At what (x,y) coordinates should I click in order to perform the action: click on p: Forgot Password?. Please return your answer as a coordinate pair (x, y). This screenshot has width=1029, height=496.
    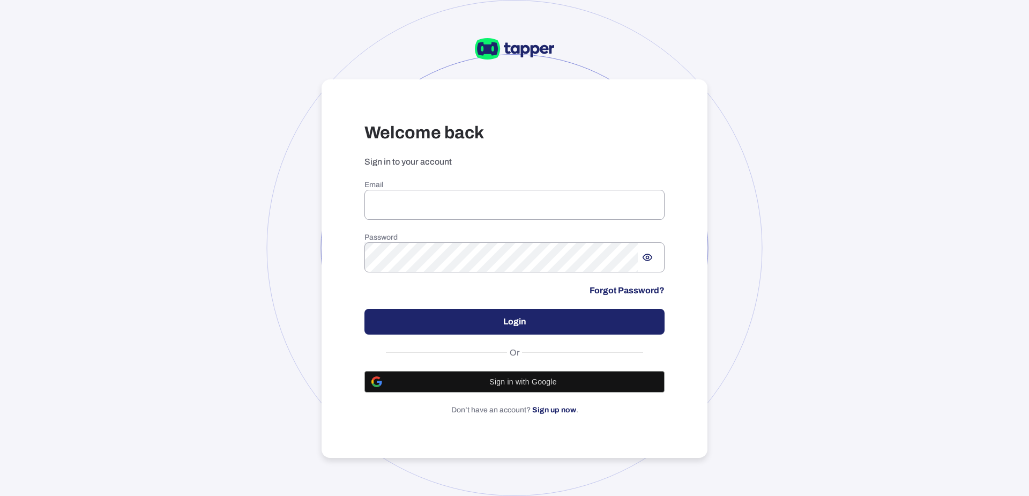
    Looking at the image, I should click on (627, 290).